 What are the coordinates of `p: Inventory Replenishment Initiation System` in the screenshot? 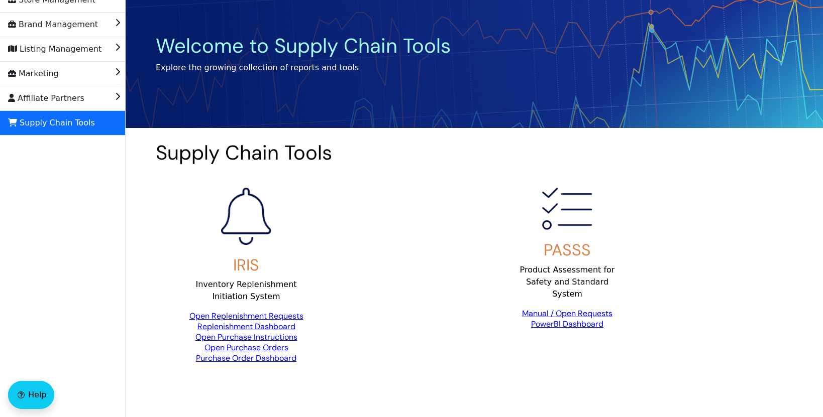 It's located at (246, 291).